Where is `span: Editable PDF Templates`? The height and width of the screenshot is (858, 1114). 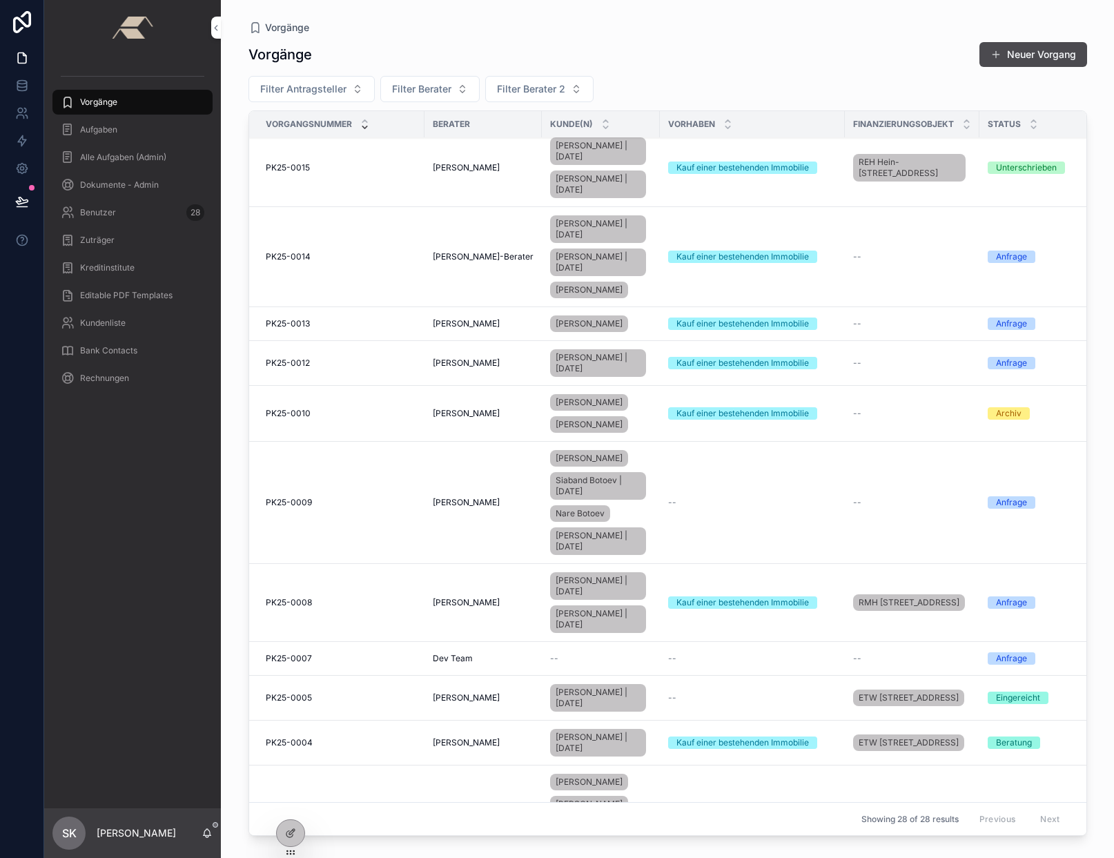 span: Editable PDF Templates is located at coordinates (126, 295).